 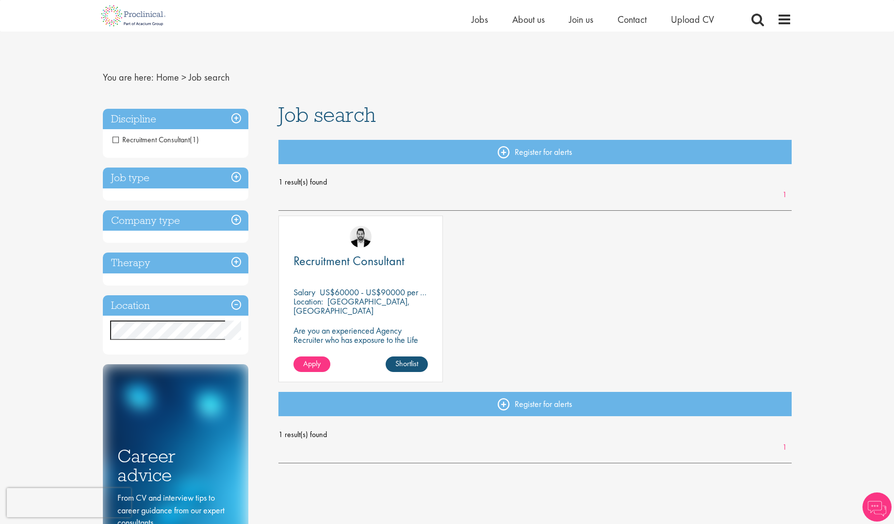 What do you see at coordinates (176, 263) in the screenshot?
I see `div: Therapy` at bounding box center [176, 263].